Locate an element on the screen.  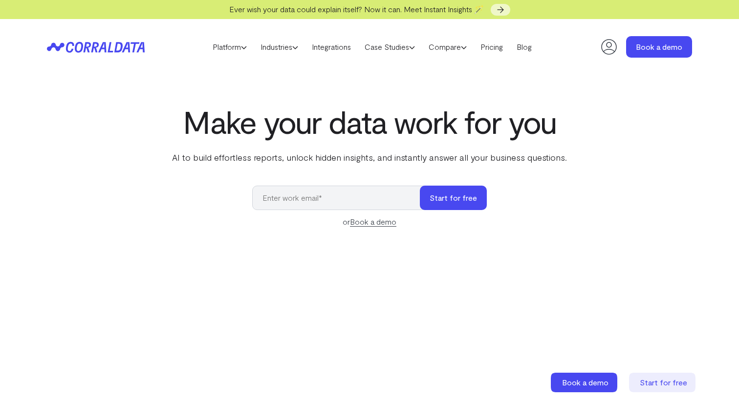
a: Case Studies is located at coordinates (389, 47).